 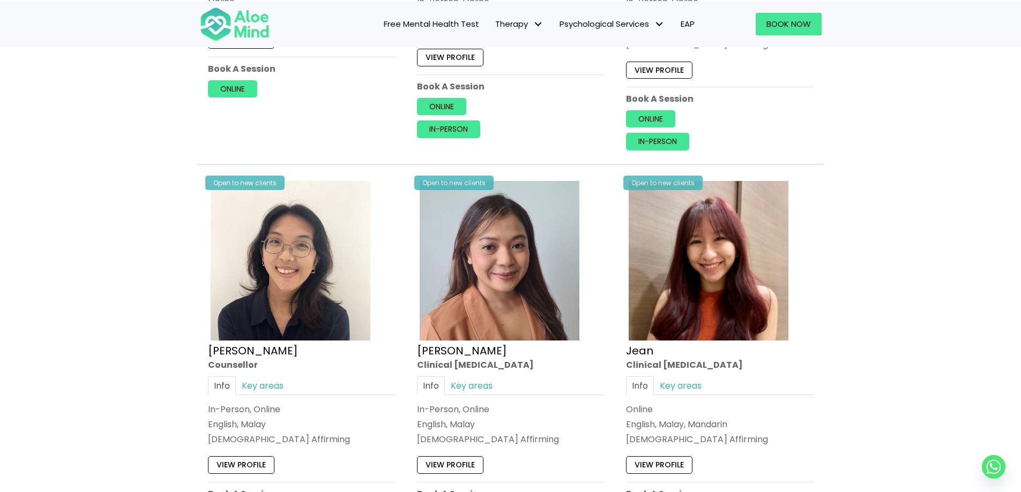 What do you see at coordinates (639, 350) in the screenshot?
I see `a: Jean` at bounding box center [639, 350].